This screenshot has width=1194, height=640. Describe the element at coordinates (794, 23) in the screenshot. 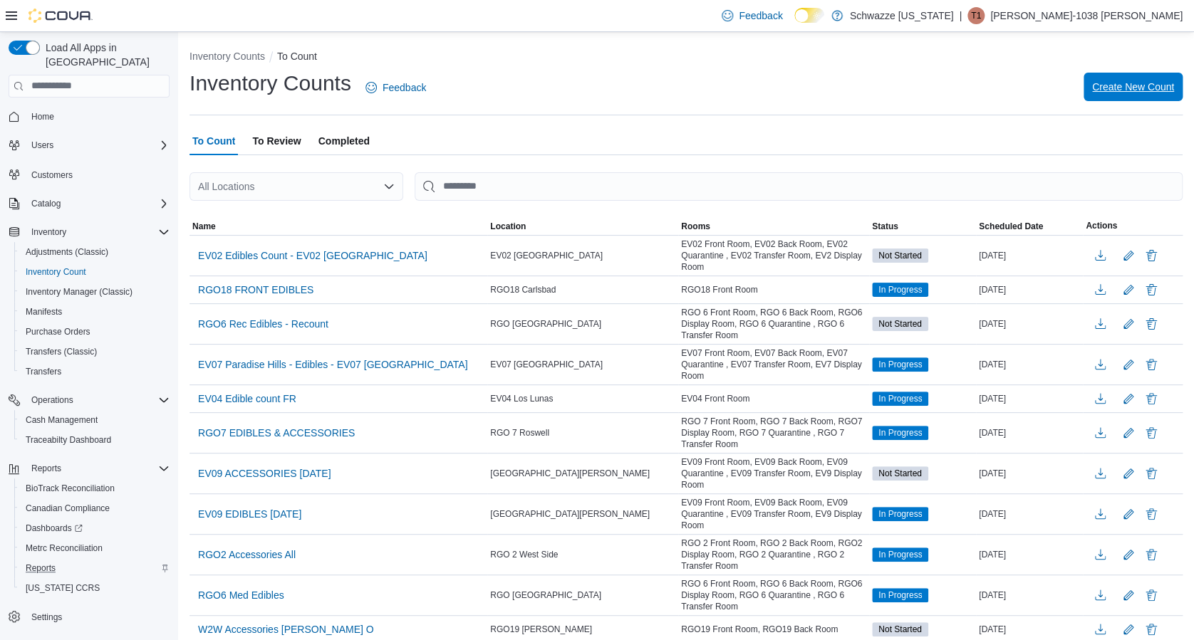

I see `span: Dark Mode` at that location.